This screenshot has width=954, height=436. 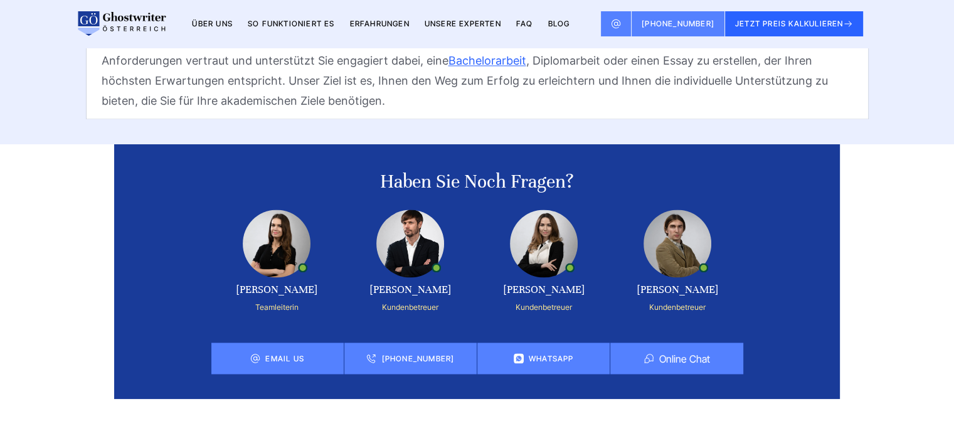 What do you see at coordinates (380, 23) in the screenshot?
I see `a: Erfahrungen` at bounding box center [380, 23].